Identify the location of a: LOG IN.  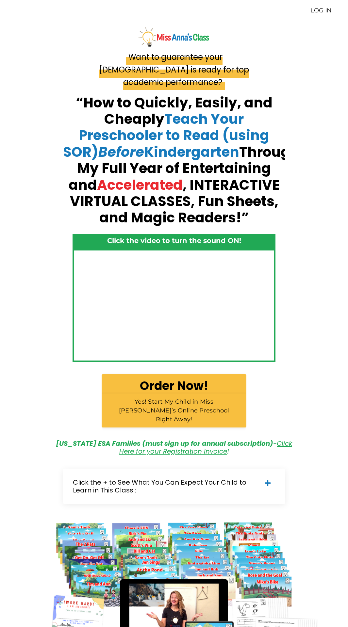
(321, 10).